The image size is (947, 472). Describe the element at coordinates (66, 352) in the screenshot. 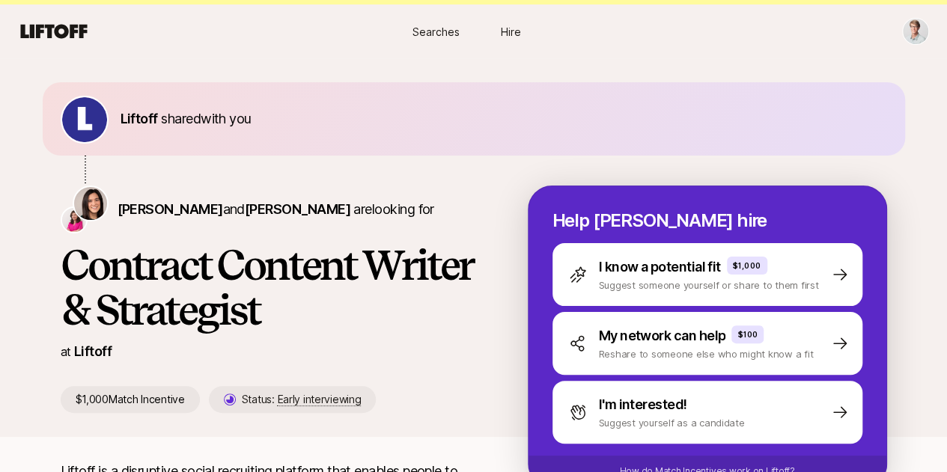

I see `p: at` at that location.